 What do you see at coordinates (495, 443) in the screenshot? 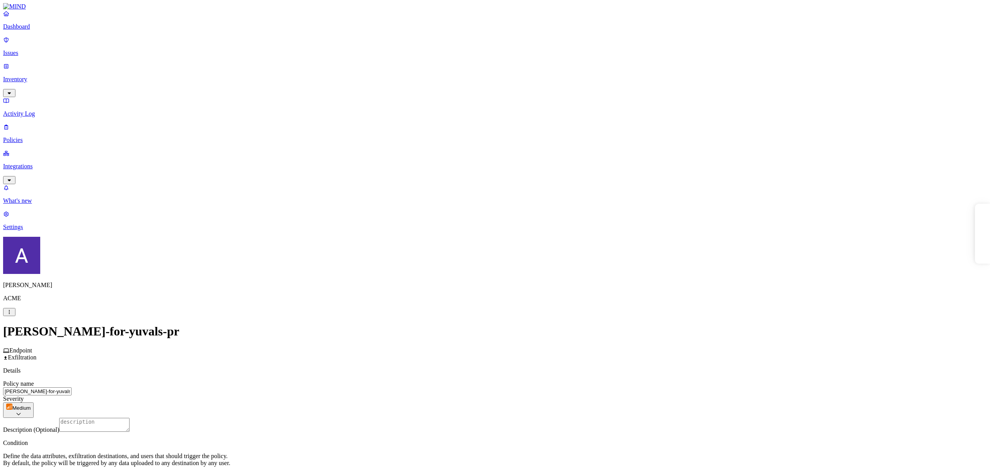
I see `p: Condition` at bounding box center [495, 443].